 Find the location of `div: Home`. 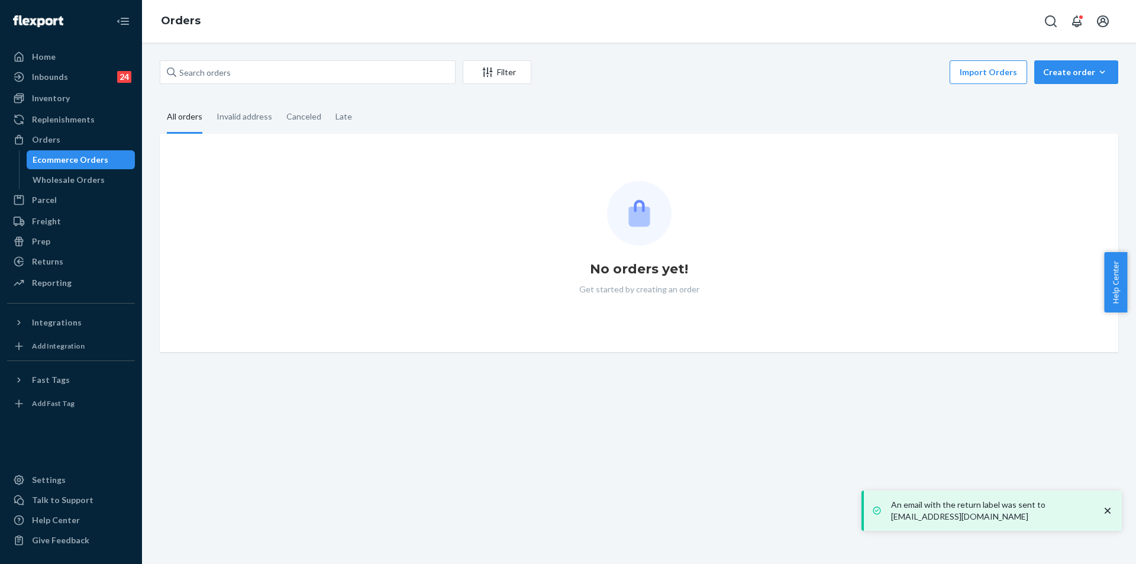

div: Home is located at coordinates (44, 57).